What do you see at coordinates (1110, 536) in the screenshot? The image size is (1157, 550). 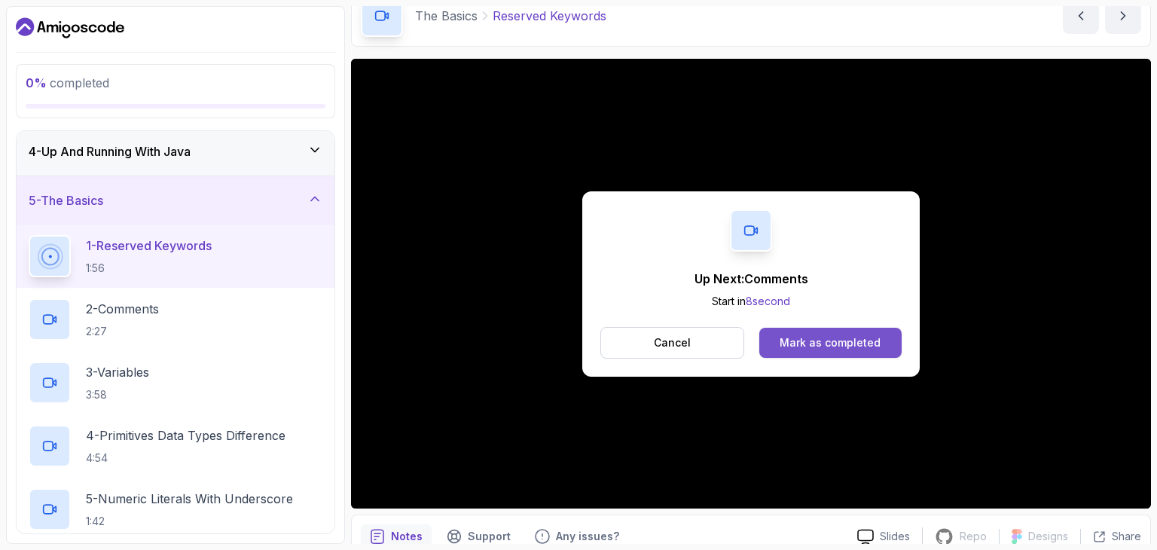 I see `button: Share` at bounding box center [1110, 536].